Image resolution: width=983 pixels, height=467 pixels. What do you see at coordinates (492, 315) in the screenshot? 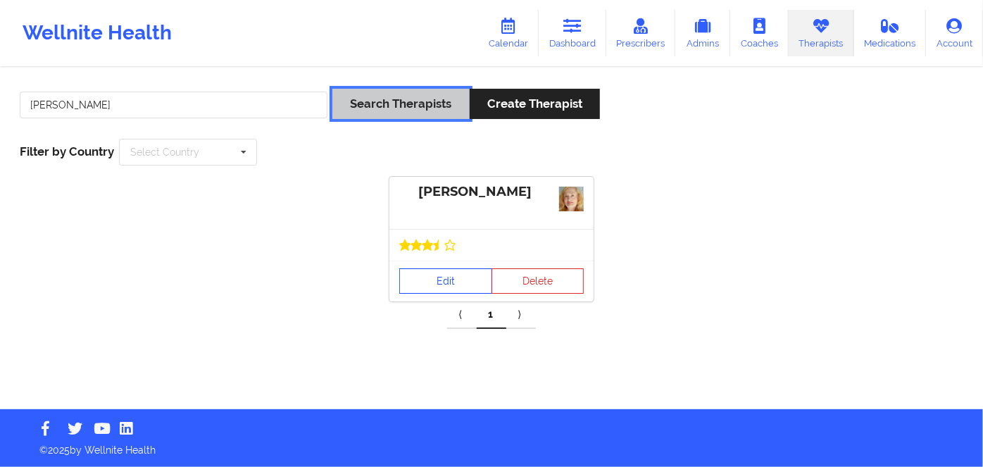
I see `div: Pagination Navigation` at bounding box center [492, 315].